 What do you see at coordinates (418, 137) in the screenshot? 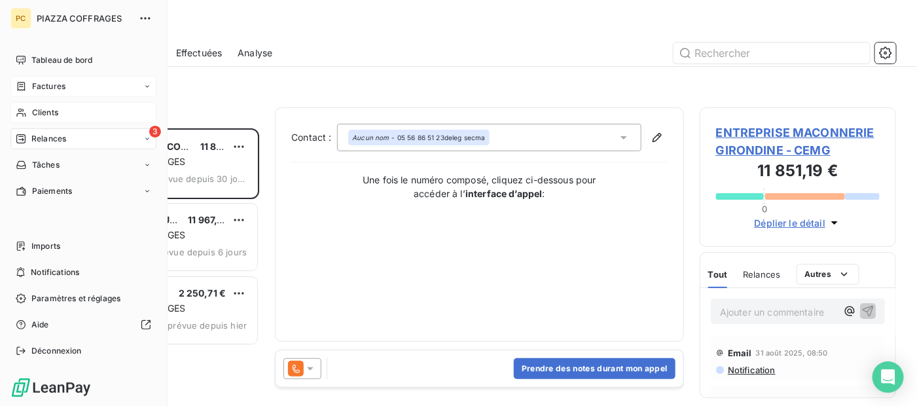
I see `div: - 05 56 86 51 23deleg secma` at bounding box center [418, 137].